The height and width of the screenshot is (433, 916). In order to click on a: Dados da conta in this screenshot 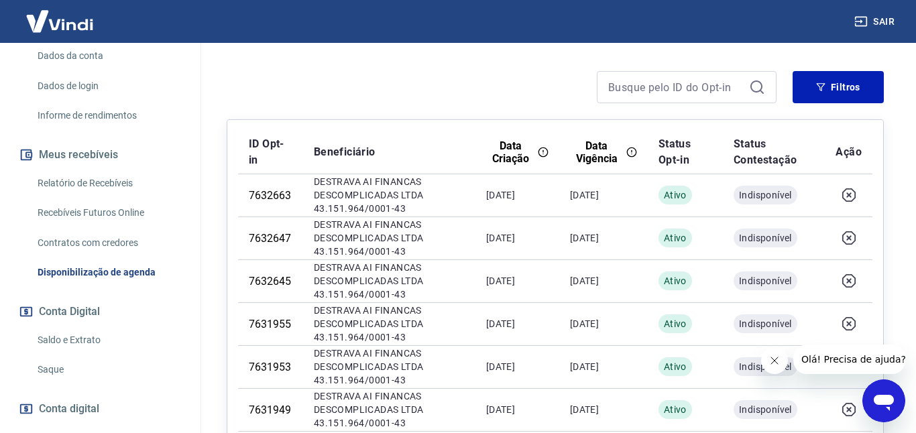, I will do `click(108, 56)`.